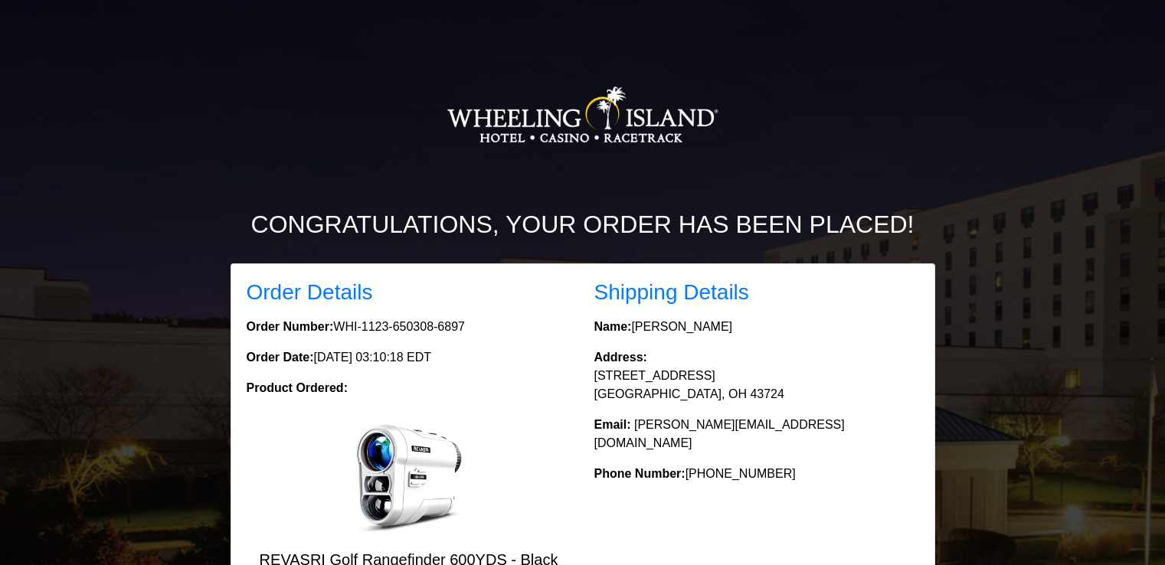 This screenshot has width=1165, height=565. What do you see at coordinates (290, 326) in the screenshot?
I see `strong: Order Number:` at bounding box center [290, 326].